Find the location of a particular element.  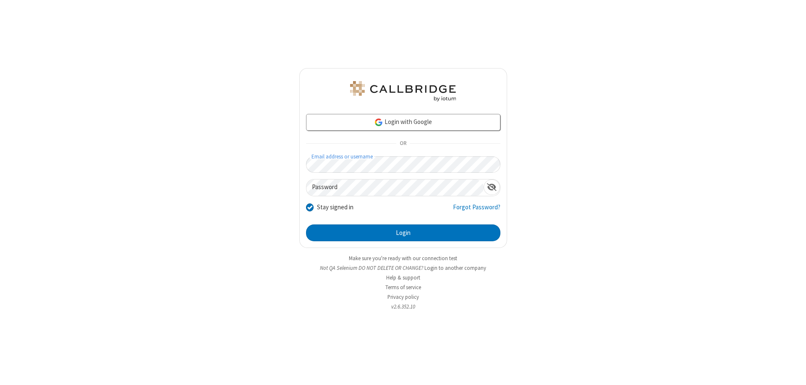

img: QA Selenium DO NOT DELETE OR CHANGE is located at coordinates (403, 91).